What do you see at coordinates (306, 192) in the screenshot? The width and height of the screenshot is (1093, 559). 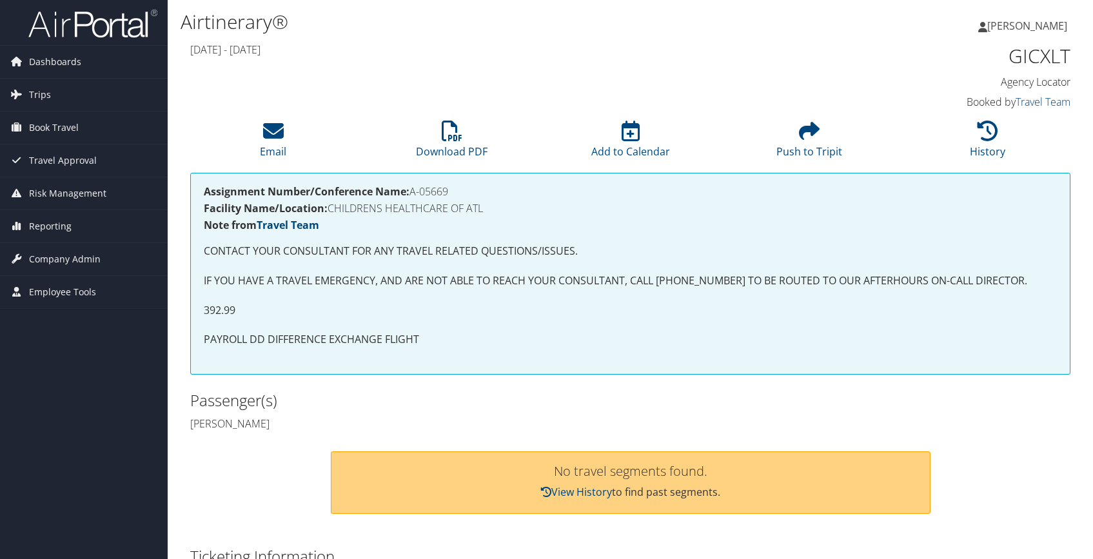 I see `strong: Assignment Number/Conference Name:` at bounding box center [306, 192].